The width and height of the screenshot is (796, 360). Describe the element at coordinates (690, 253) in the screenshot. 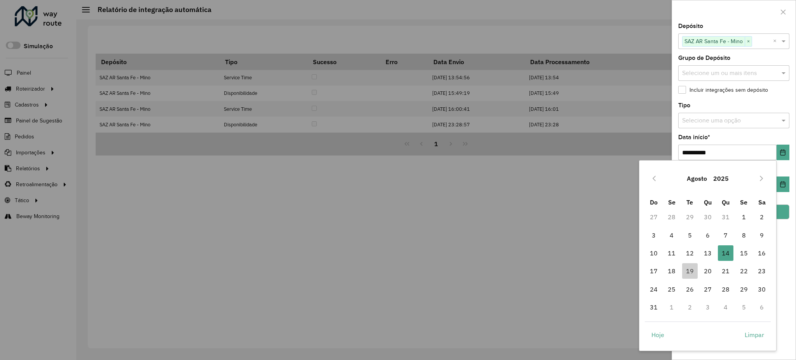

I see `td: 12` at that location.